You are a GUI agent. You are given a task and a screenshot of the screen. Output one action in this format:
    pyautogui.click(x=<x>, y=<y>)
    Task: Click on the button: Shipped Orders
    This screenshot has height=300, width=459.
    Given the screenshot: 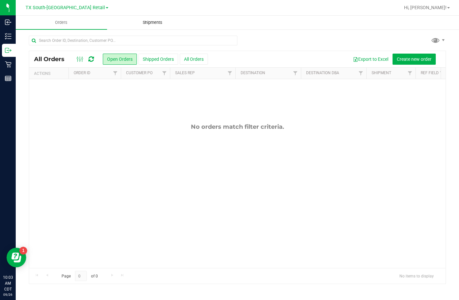 What is the action you would take?
    pyautogui.click(x=158, y=59)
    